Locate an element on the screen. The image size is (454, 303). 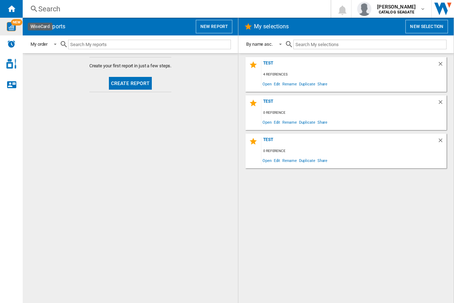
input: Search My reports is located at coordinates (149, 44).